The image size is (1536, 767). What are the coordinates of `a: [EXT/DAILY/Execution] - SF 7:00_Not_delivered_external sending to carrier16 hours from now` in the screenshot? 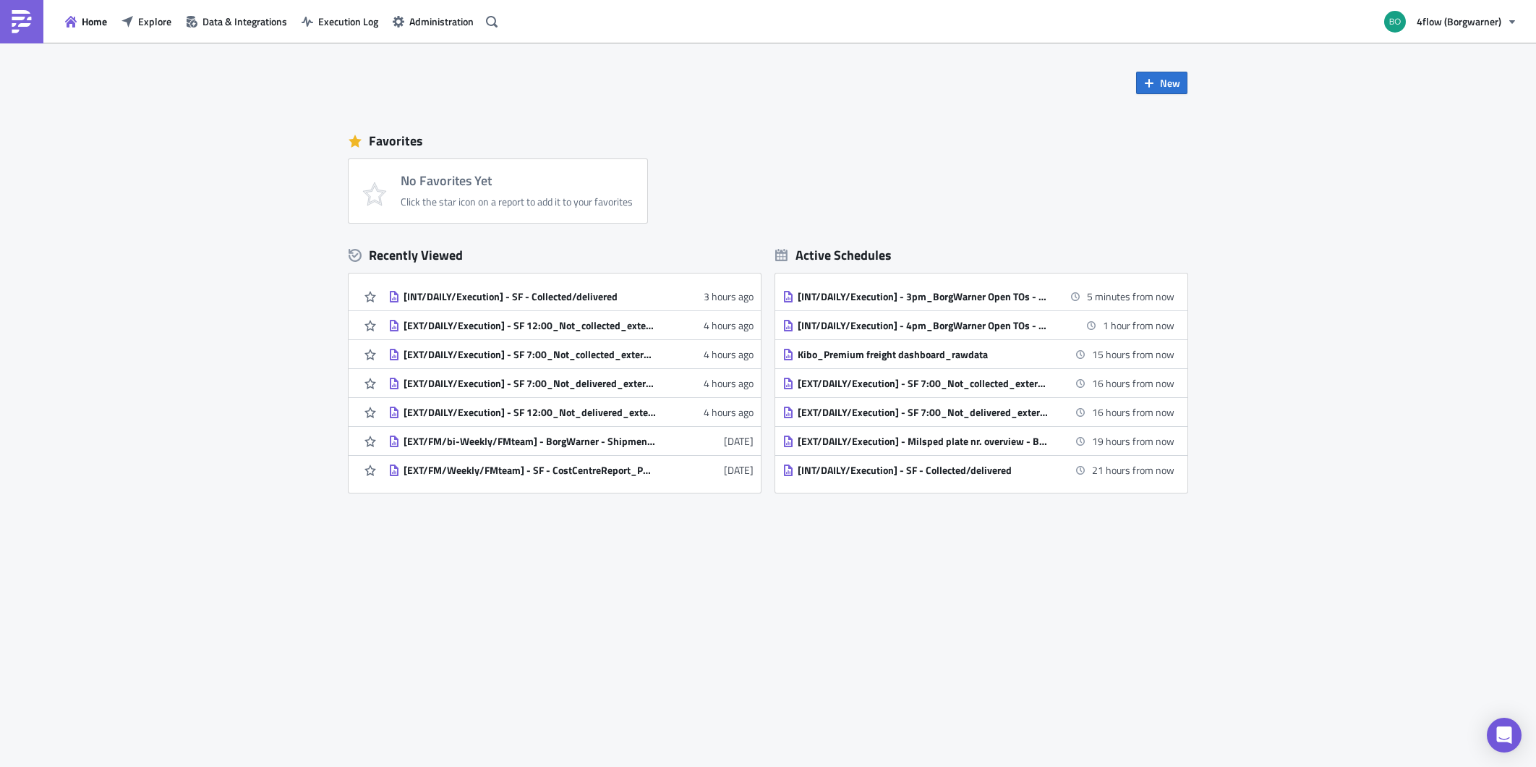 It's located at (978, 412).